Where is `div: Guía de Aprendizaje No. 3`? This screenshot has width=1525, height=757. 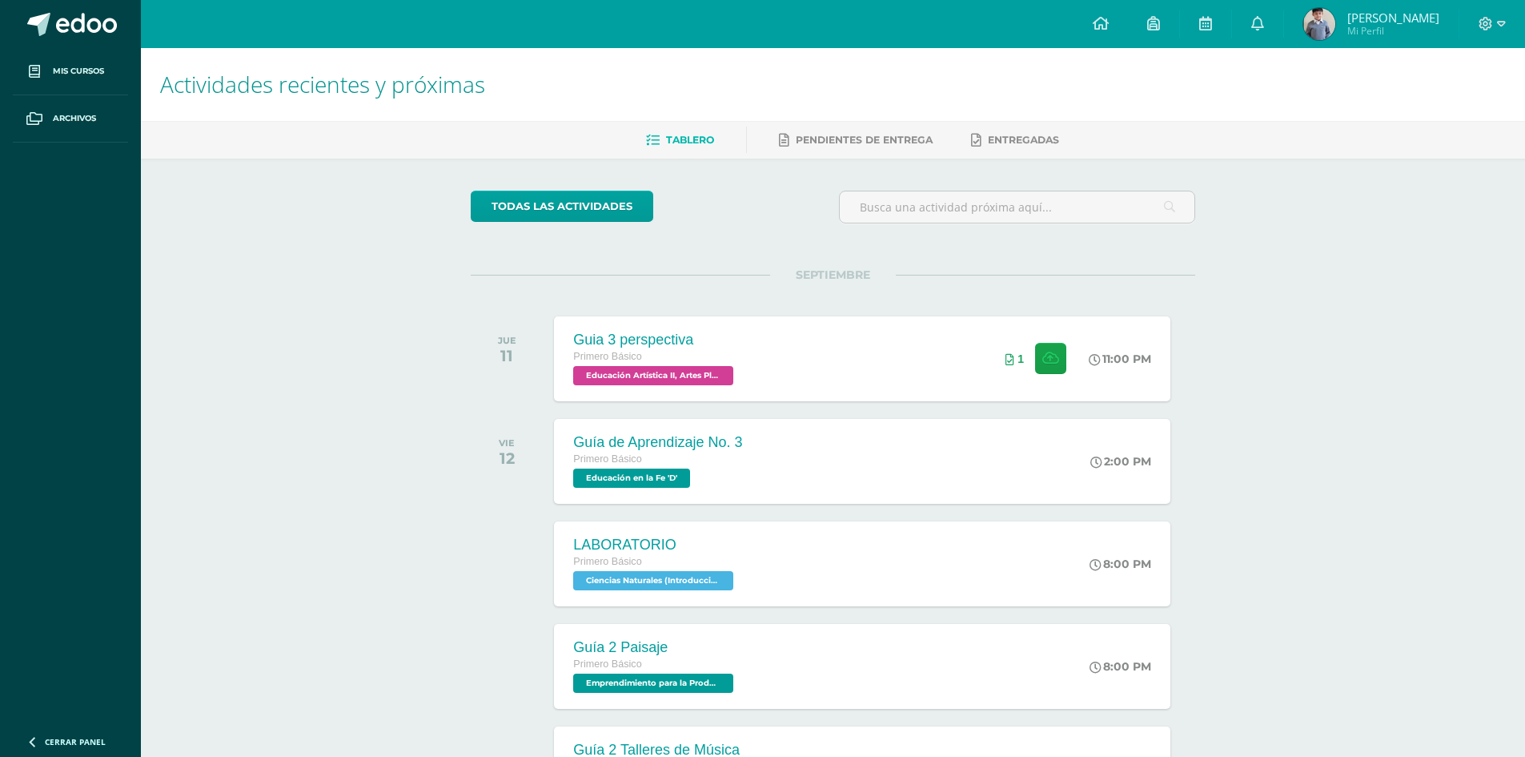 div: Guía de Aprendizaje No. 3 is located at coordinates (657, 442).